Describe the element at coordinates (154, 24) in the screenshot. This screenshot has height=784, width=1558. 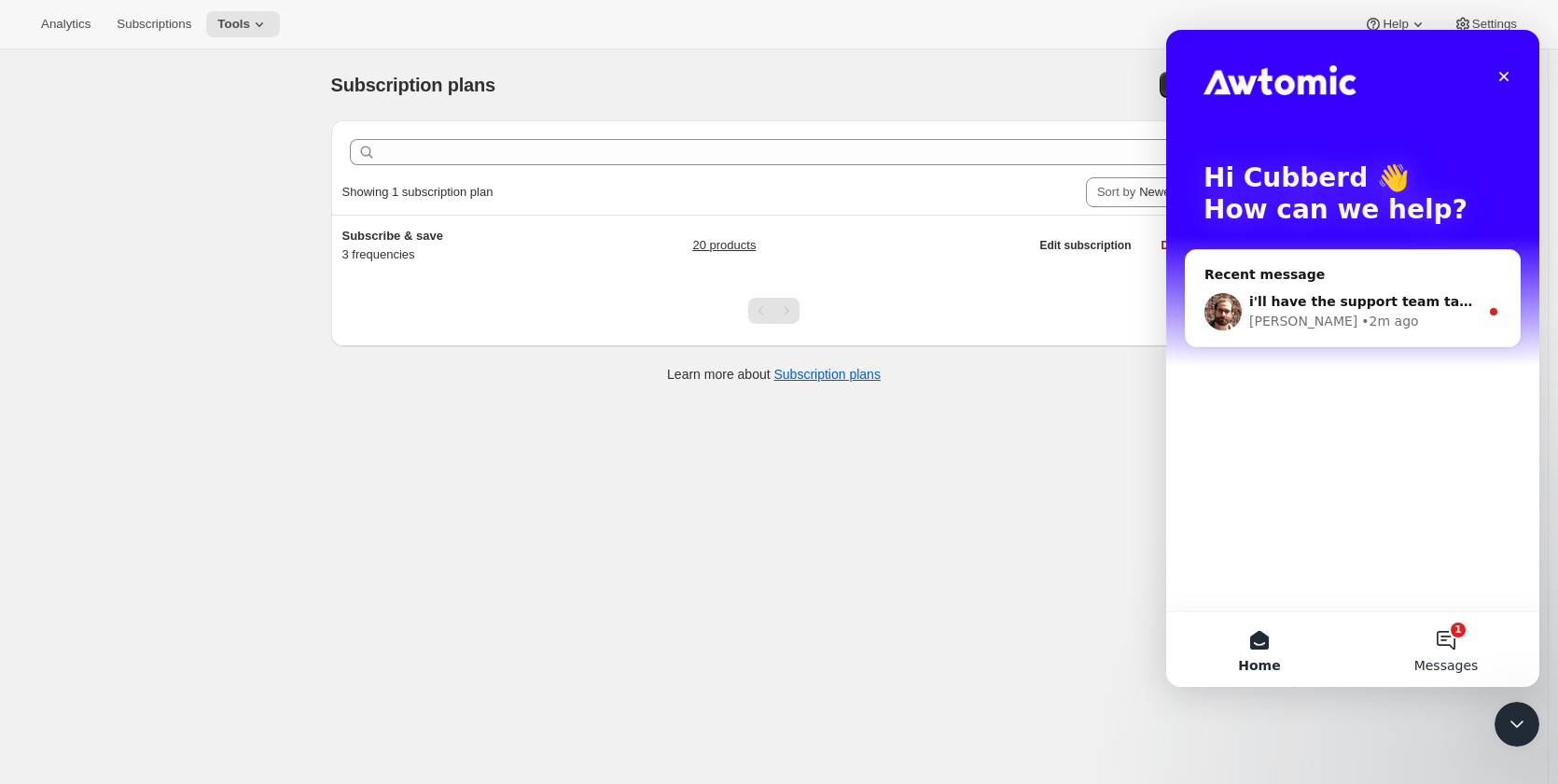
I see `button: Subscriptions` at that location.